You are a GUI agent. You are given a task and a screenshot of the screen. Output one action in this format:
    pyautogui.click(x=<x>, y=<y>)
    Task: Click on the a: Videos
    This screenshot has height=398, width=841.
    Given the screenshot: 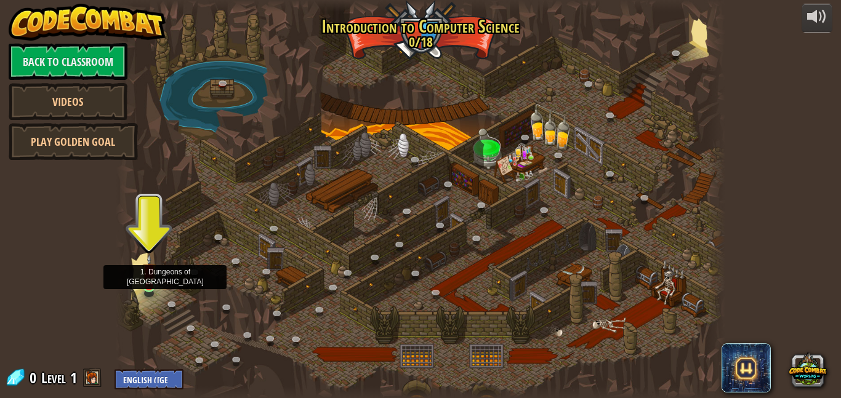 What is the action you would take?
    pyautogui.click(x=68, y=102)
    